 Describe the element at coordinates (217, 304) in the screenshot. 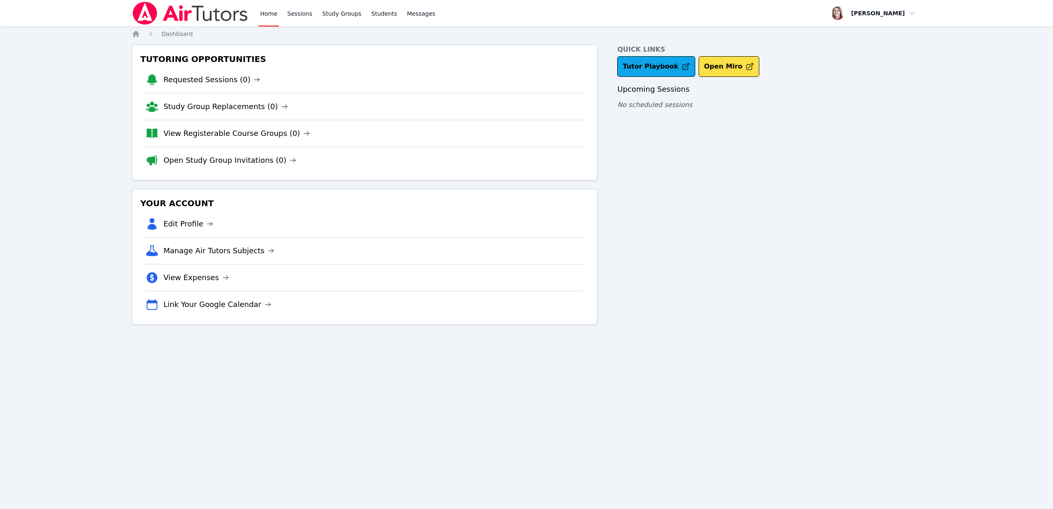

I see `a: Link Your Google Calendar` at that location.